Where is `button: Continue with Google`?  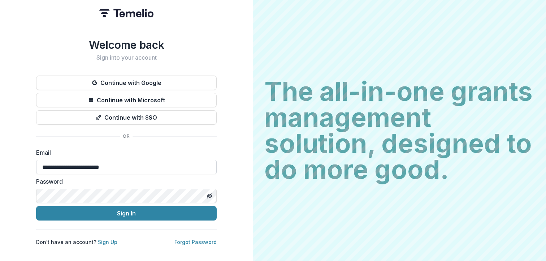
button: Continue with Google is located at coordinates (126, 83).